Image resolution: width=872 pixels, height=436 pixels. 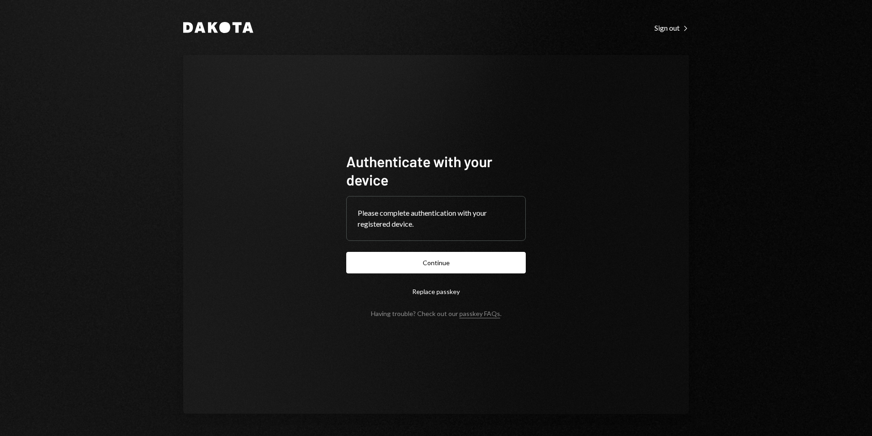 I want to click on div: Having trouble? Check out our ., so click(x=436, y=313).